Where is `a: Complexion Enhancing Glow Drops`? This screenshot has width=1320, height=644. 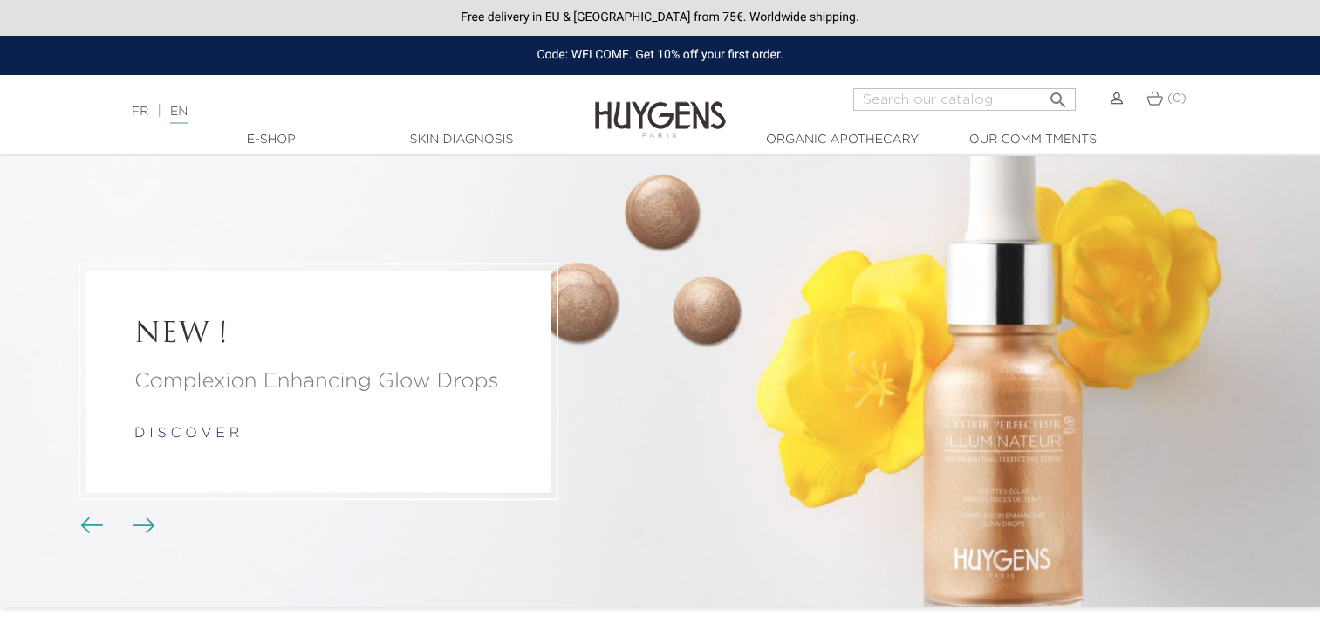
a: Complexion Enhancing Glow Drops is located at coordinates (318, 381).